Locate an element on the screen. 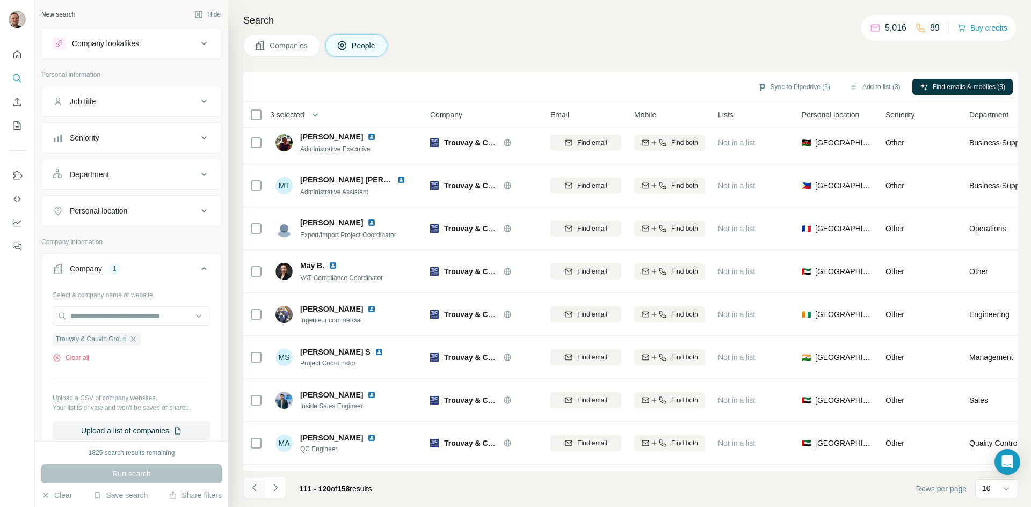 The height and width of the screenshot is (507, 1031). span: Personal location is located at coordinates (830, 115).